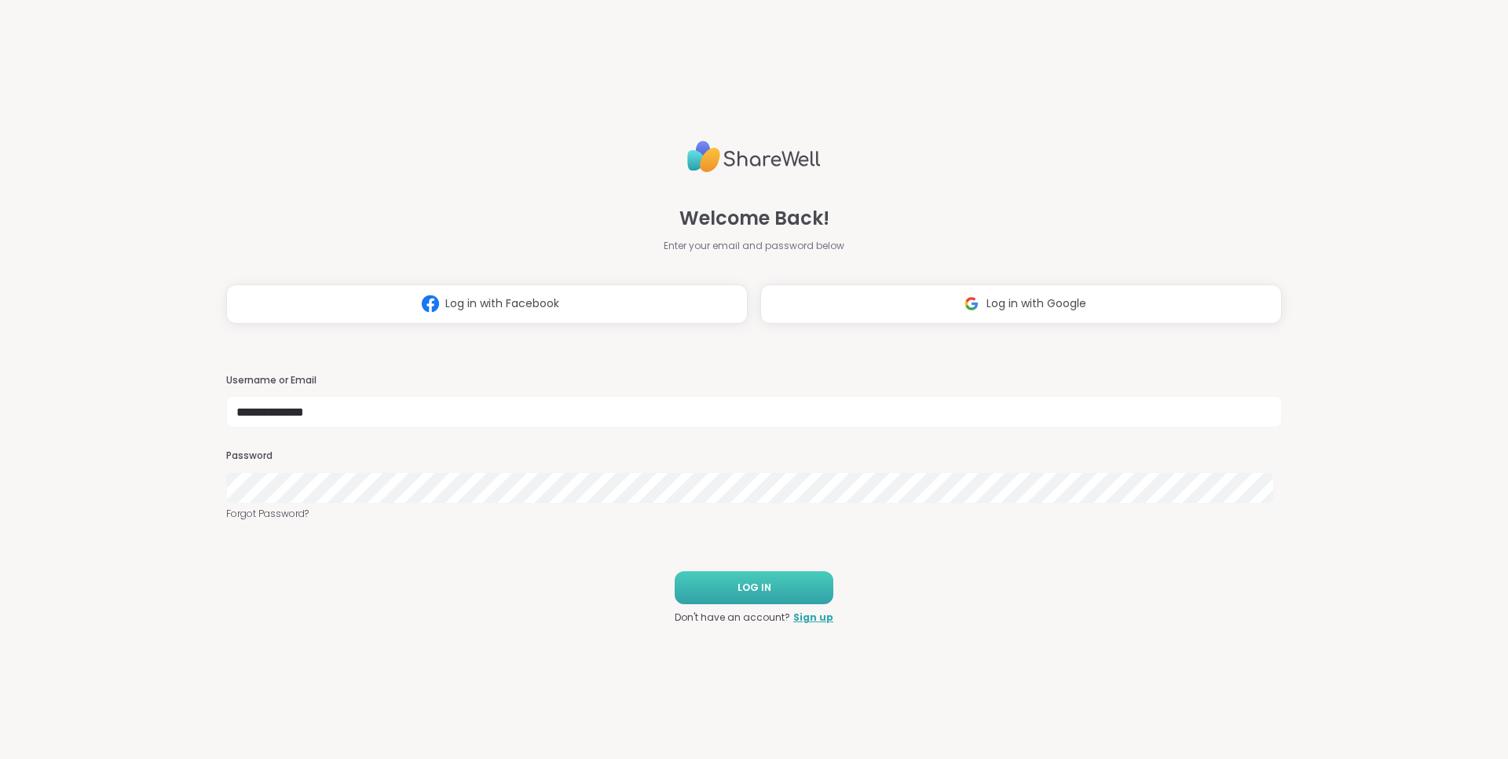 This screenshot has height=759, width=1508. I want to click on button: LOG IN, so click(754, 587).